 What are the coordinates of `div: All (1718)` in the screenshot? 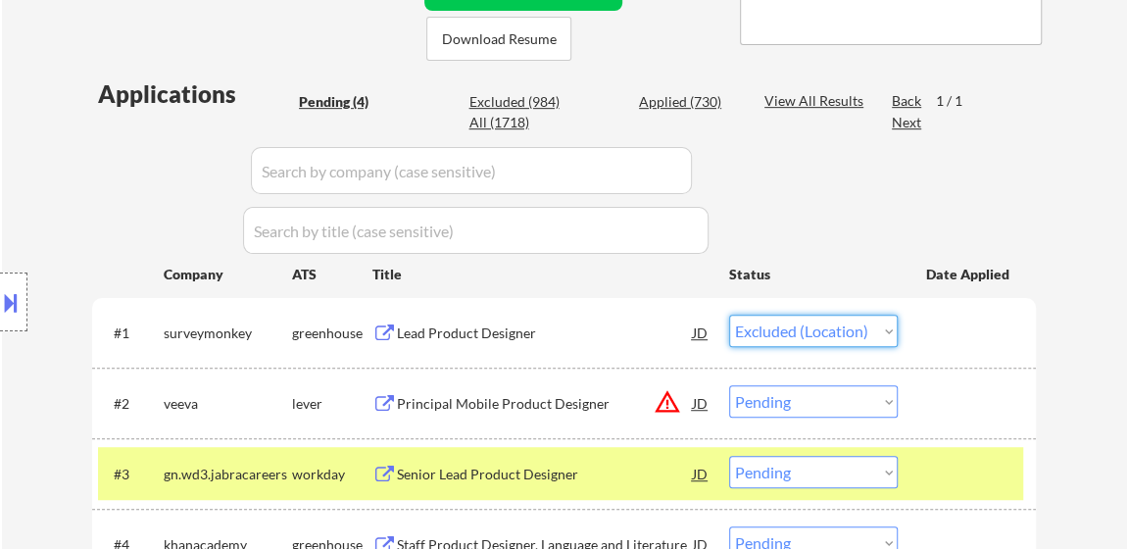 It's located at (517, 122).